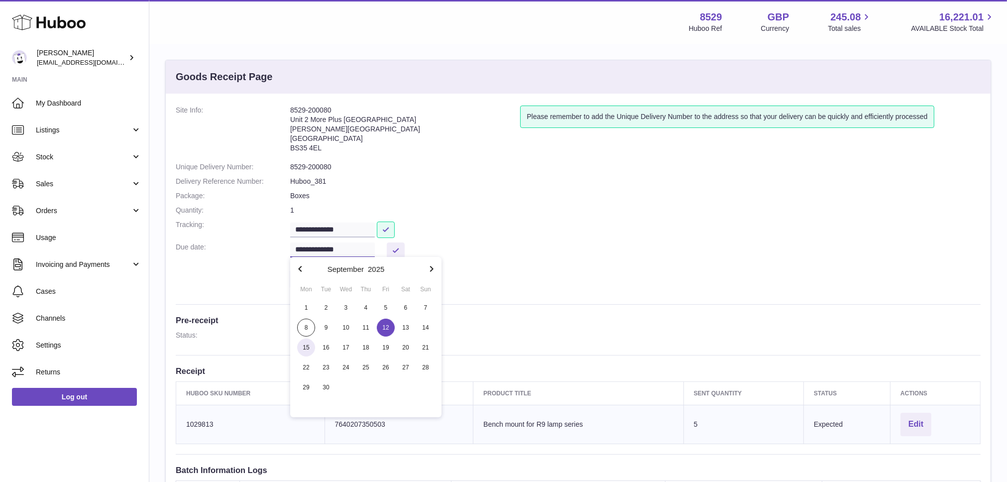  I want to click on span: 5, so click(386, 308).